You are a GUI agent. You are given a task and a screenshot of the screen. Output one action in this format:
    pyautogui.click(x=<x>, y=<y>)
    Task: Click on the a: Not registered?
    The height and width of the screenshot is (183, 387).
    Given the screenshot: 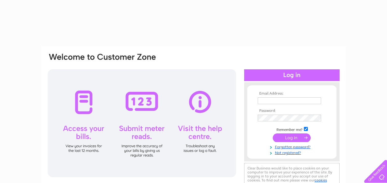 What is the action you would take?
    pyautogui.click(x=292, y=152)
    